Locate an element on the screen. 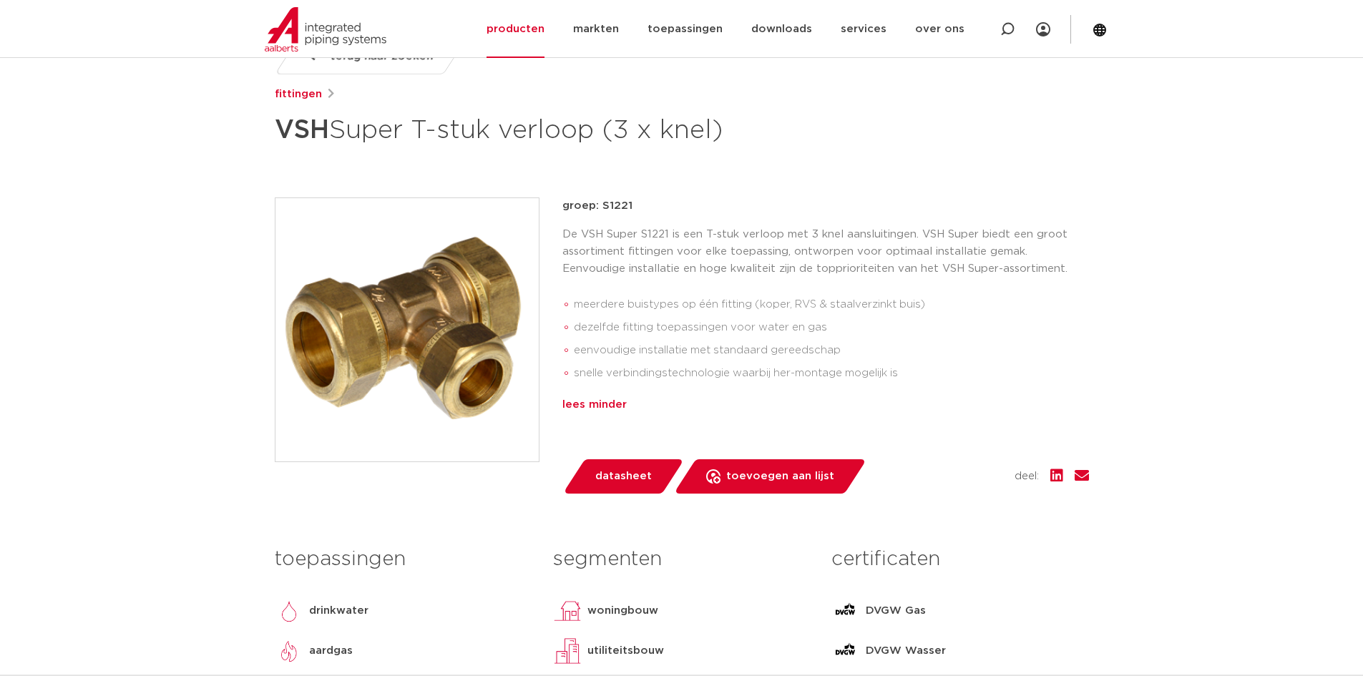  div: lees minder is located at coordinates (825, 405).